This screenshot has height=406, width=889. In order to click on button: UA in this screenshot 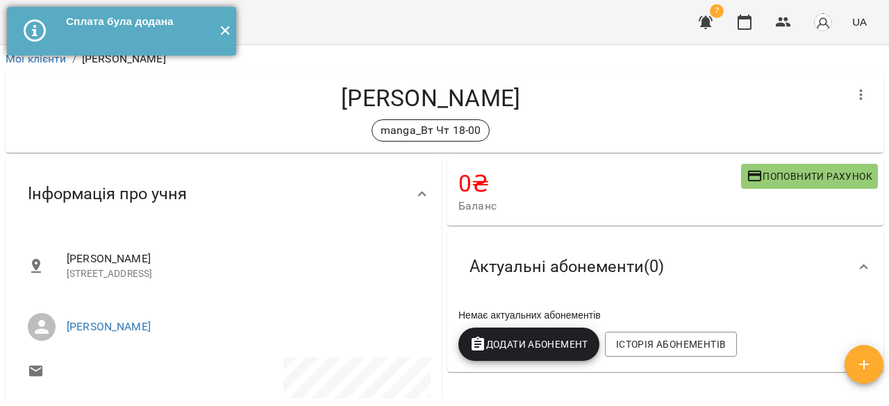, I will do `click(860, 22)`.